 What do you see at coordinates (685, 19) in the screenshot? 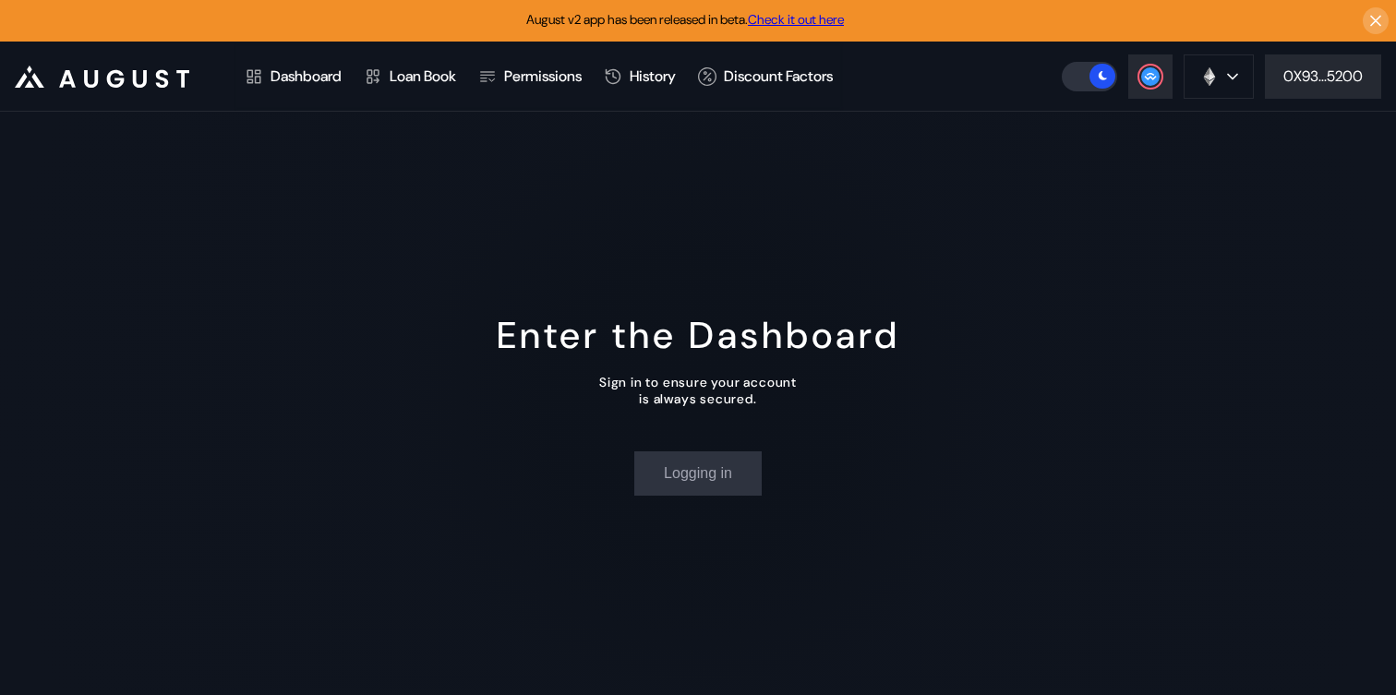
I see `span: August v2 app has been released in beta.` at bounding box center [685, 19].